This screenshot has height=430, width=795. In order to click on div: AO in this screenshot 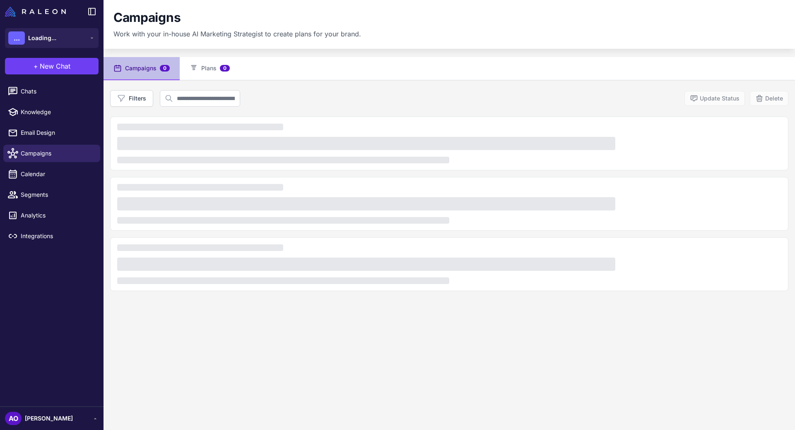, I will do `click(13, 419)`.